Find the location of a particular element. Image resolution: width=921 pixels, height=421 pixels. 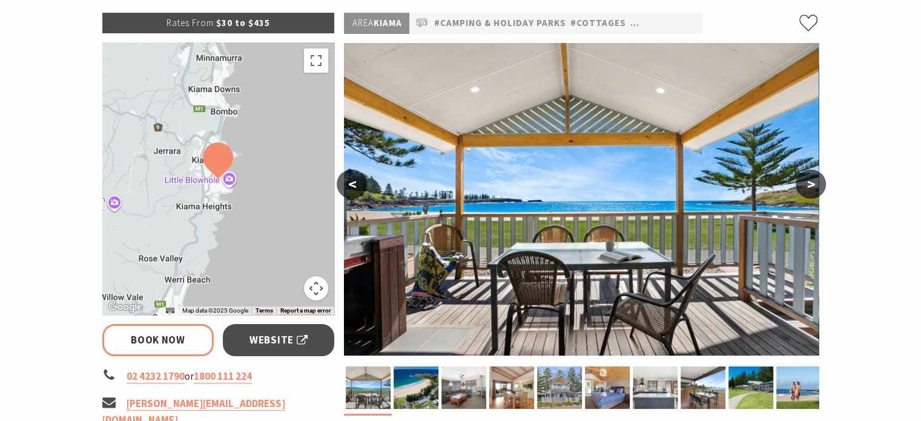

a: Book Now is located at coordinates (158, 340).